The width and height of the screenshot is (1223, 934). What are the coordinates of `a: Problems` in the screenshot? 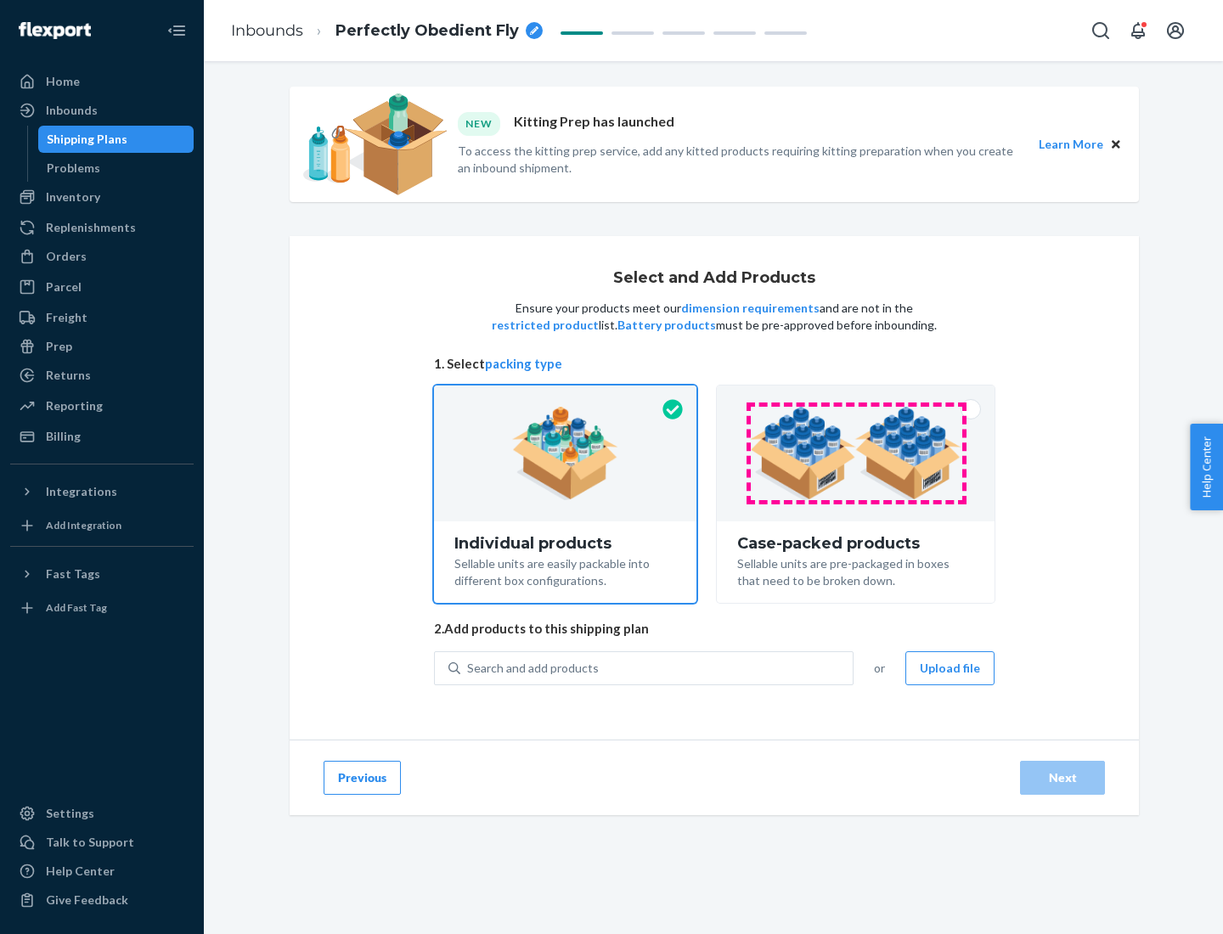 It's located at (116, 168).